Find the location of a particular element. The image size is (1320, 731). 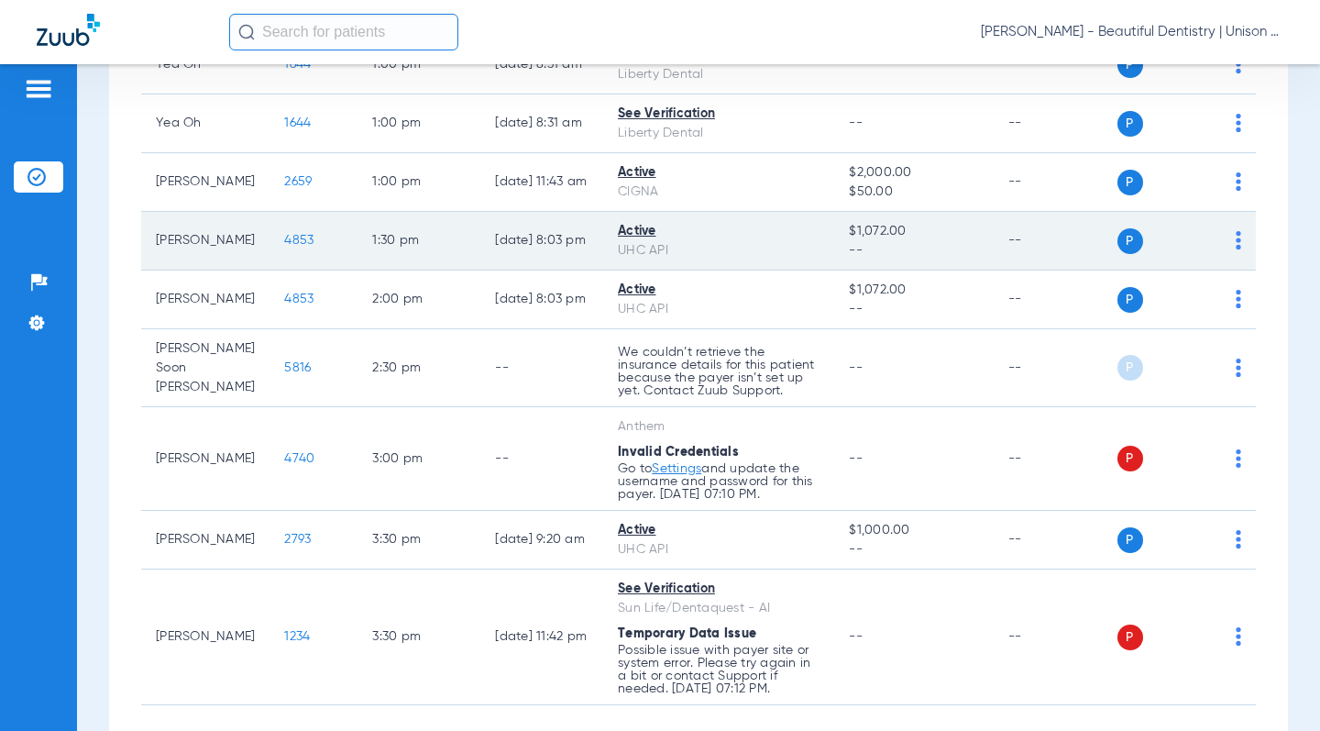

span: 2659 is located at coordinates (298, 182).